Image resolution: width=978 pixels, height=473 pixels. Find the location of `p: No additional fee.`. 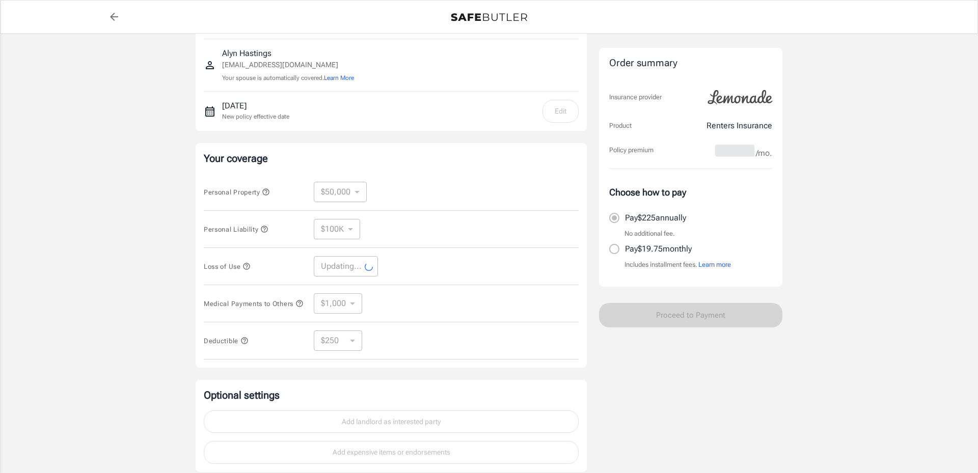

p: No additional fee. is located at coordinates (650, 234).